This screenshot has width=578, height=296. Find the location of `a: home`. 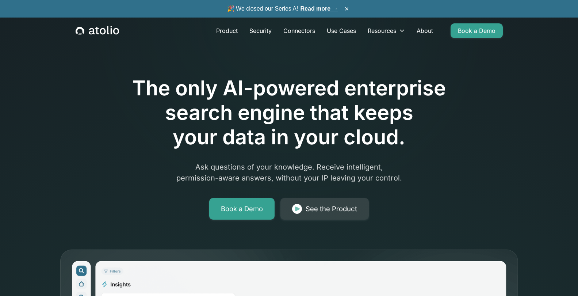

a: home is located at coordinates (97, 31).